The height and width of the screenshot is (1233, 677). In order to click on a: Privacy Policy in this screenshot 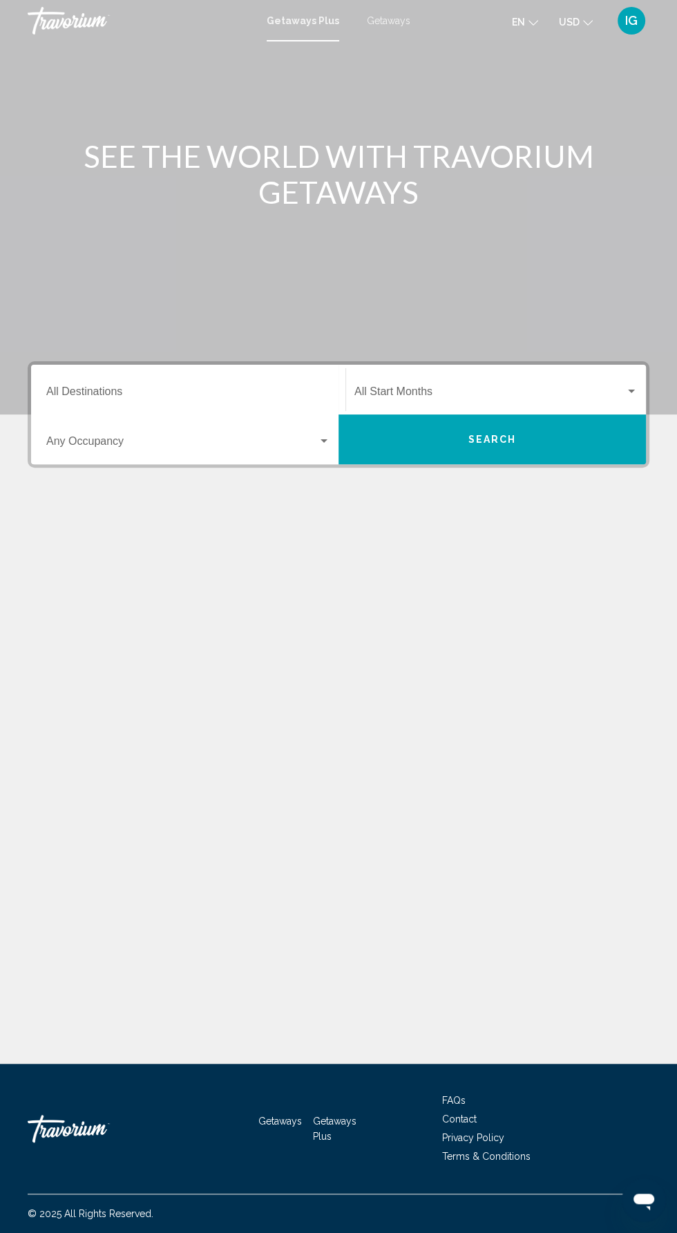, I will do `click(473, 1138)`.